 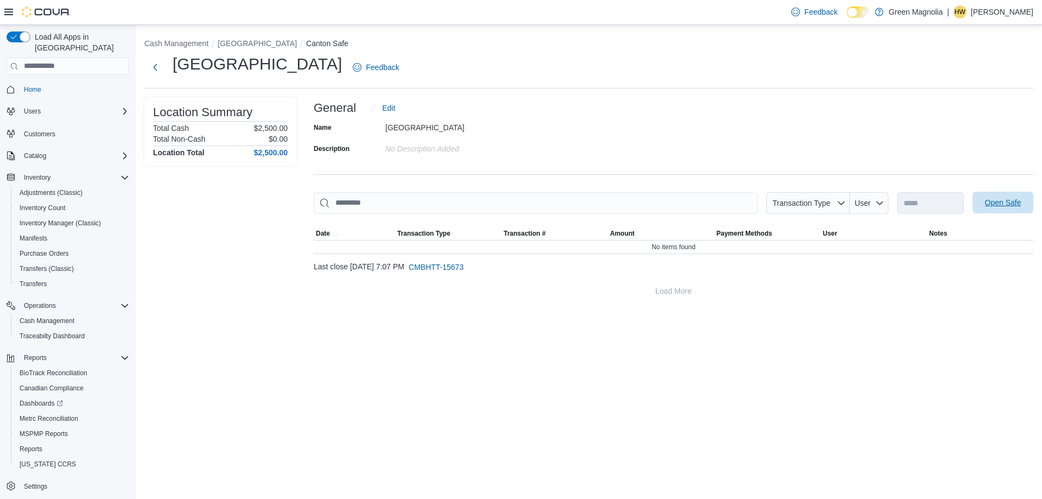 I want to click on span: Notes, so click(x=938, y=233).